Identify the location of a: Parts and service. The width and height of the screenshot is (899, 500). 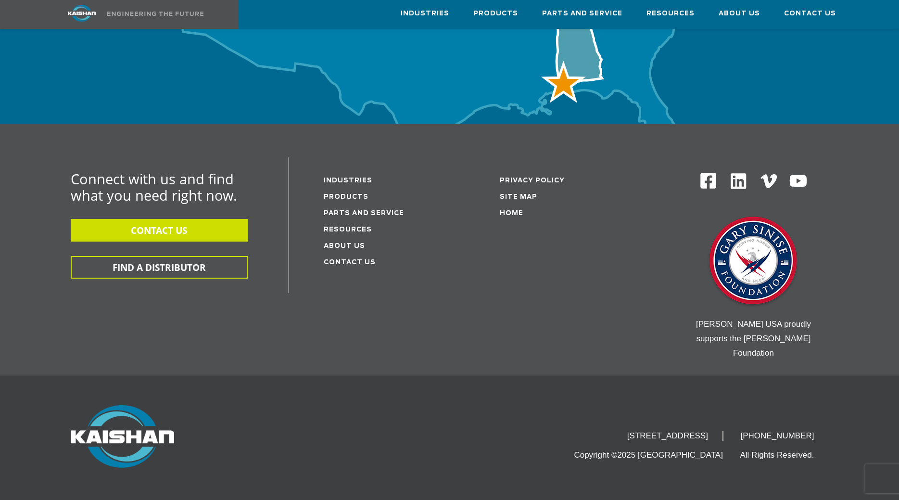
(364, 213).